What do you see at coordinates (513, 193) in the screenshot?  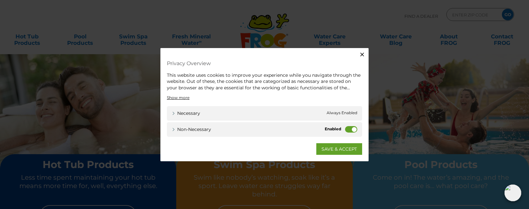 I see `img: openIcon` at bounding box center [513, 193].